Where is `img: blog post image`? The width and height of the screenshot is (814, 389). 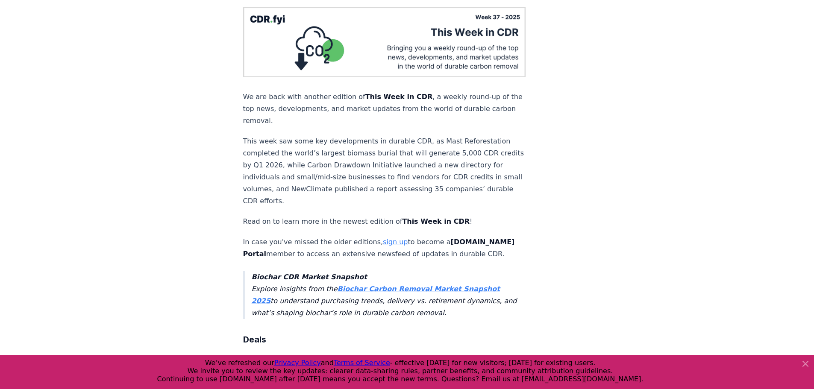 img: blog post image is located at coordinates (385, 42).